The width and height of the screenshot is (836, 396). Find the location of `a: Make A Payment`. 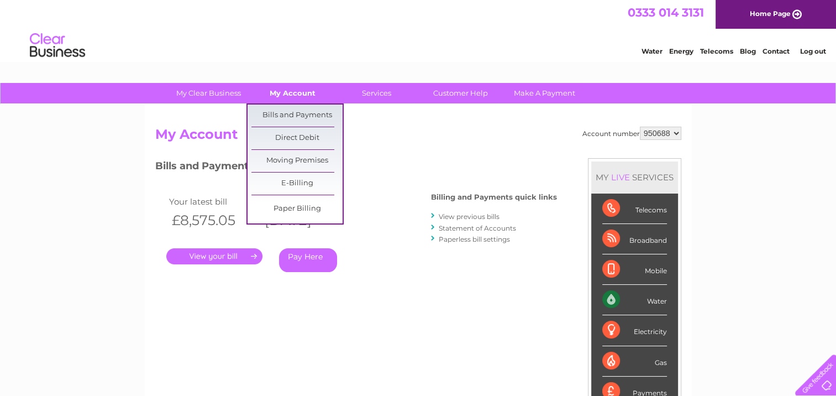

a: Make A Payment is located at coordinates (545, 93).